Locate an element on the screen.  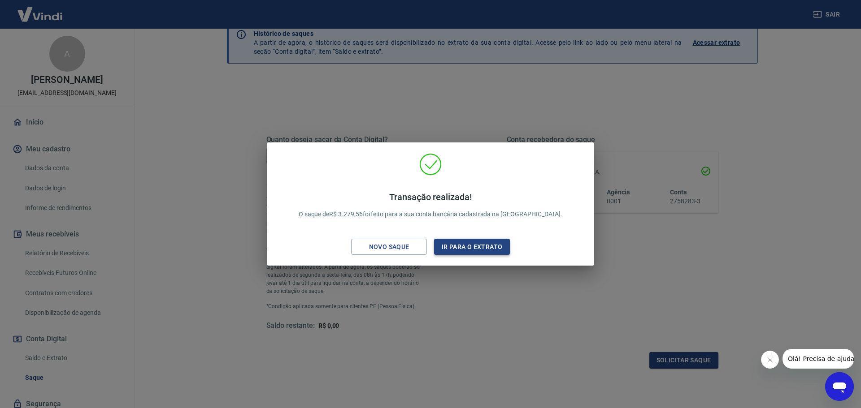
span: Olá! Precisa de ajuda? is located at coordinates (40, 10).